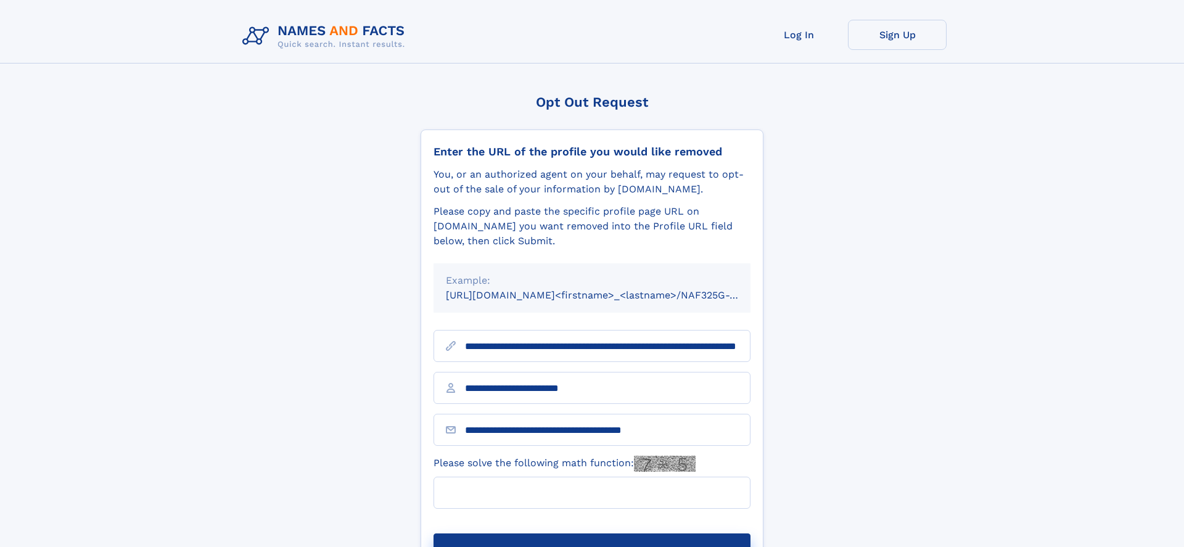 The image size is (1184, 547). Describe the element at coordinates (564, 464) in the screenshot. I see `label: Please solve the following math function:` at that location.